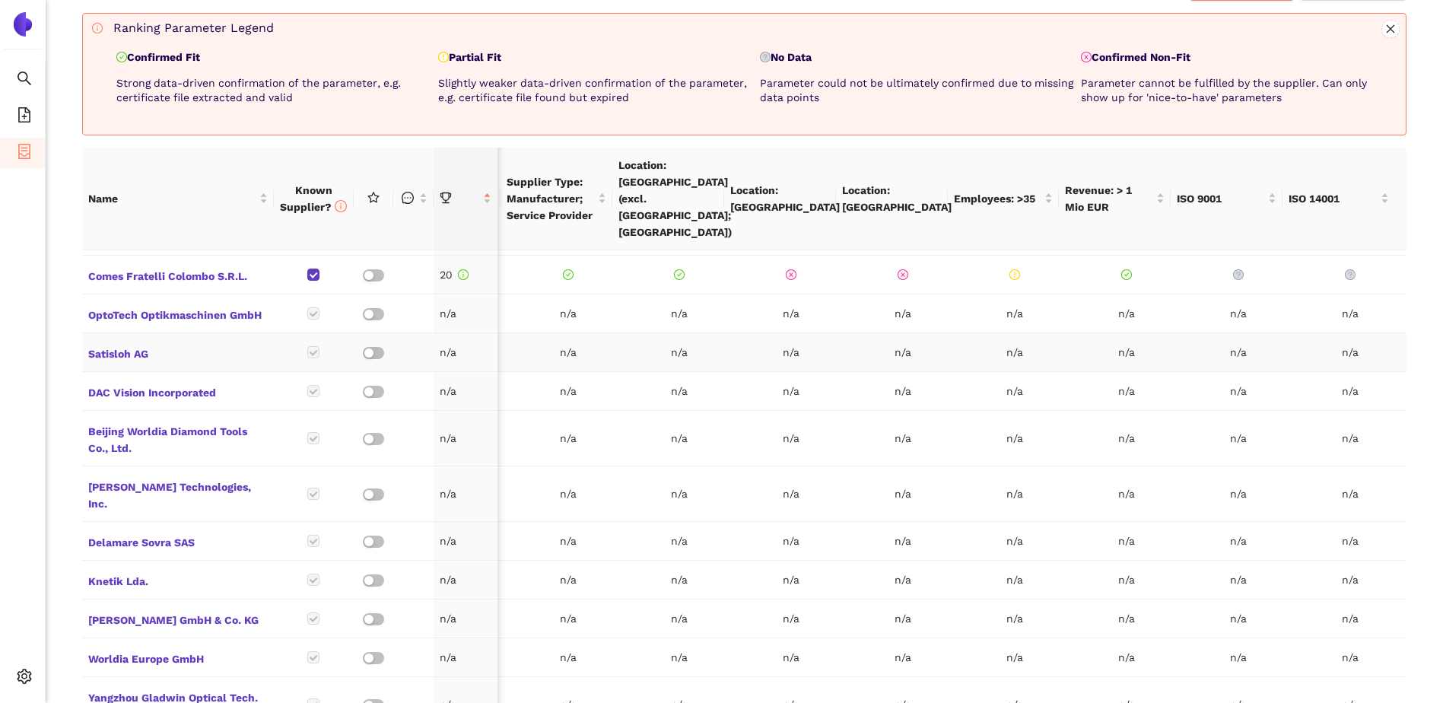 This screenshot has width=1443, height=703. I want to click on th: this column's title is Employees: >35,this column is sortable, so click(1003, 198).